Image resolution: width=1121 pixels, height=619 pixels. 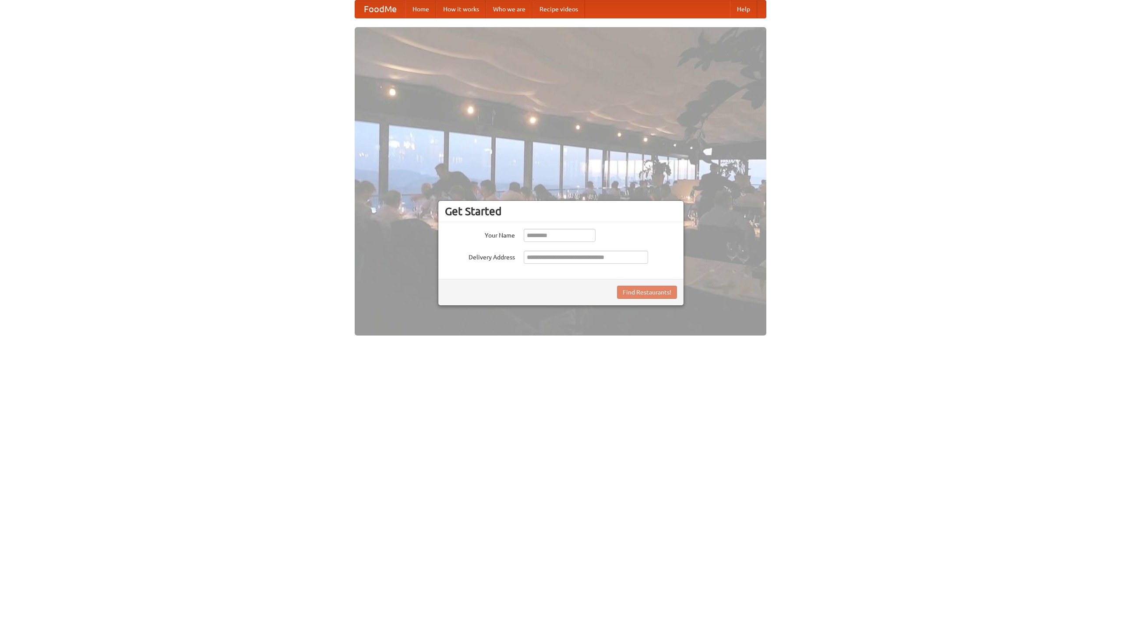 What do you see at coordinates (743, 9) in the screenshot?
I see `a: Help` at bounding box center [743, 9].